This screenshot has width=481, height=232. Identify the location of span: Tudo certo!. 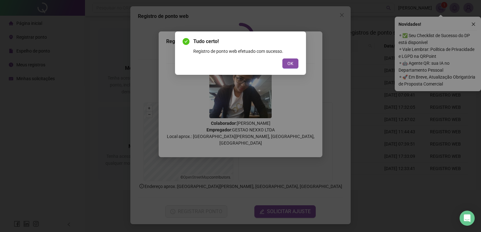
(246, 42).